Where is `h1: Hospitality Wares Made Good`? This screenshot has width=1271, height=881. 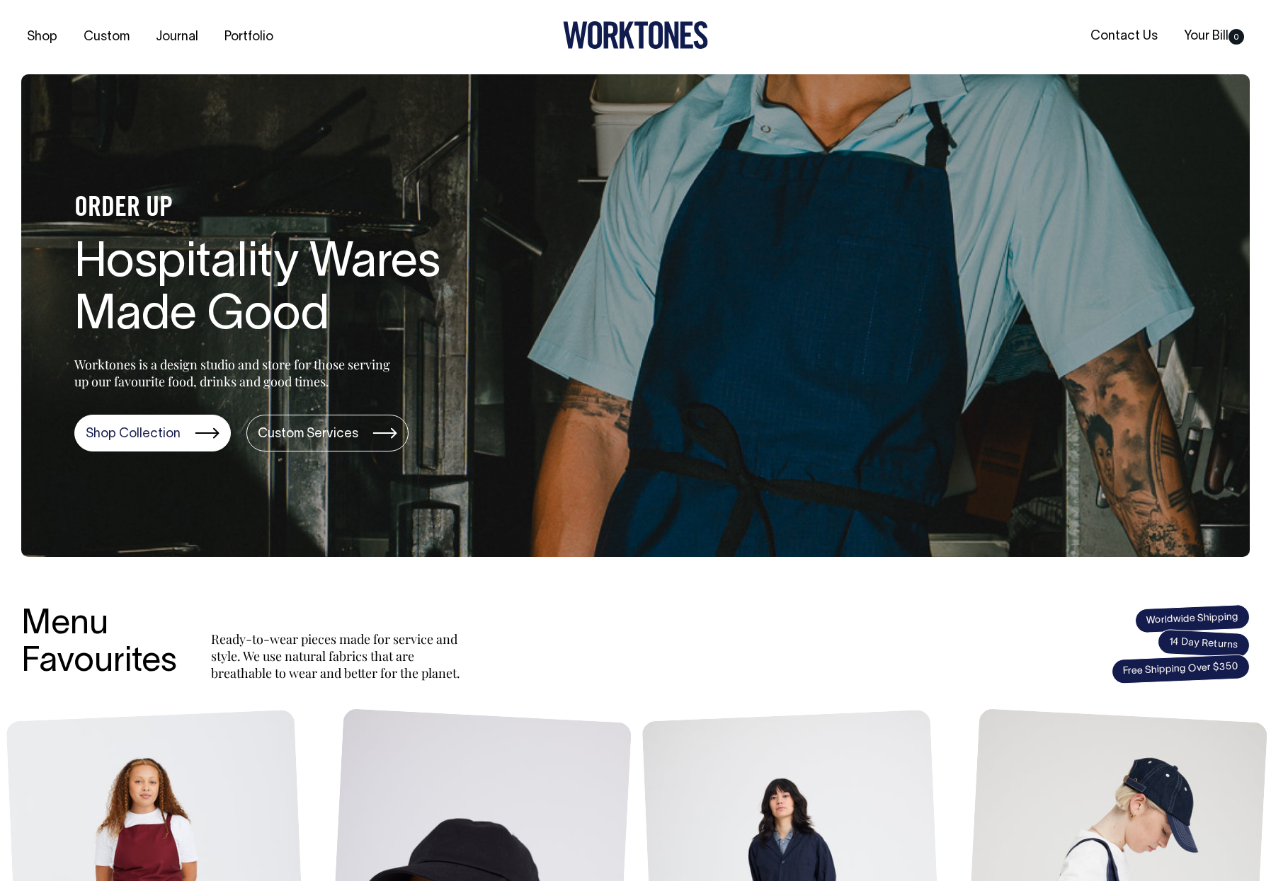 h1: Hospitality Wares Made Good is located at coordinates (301, 291).